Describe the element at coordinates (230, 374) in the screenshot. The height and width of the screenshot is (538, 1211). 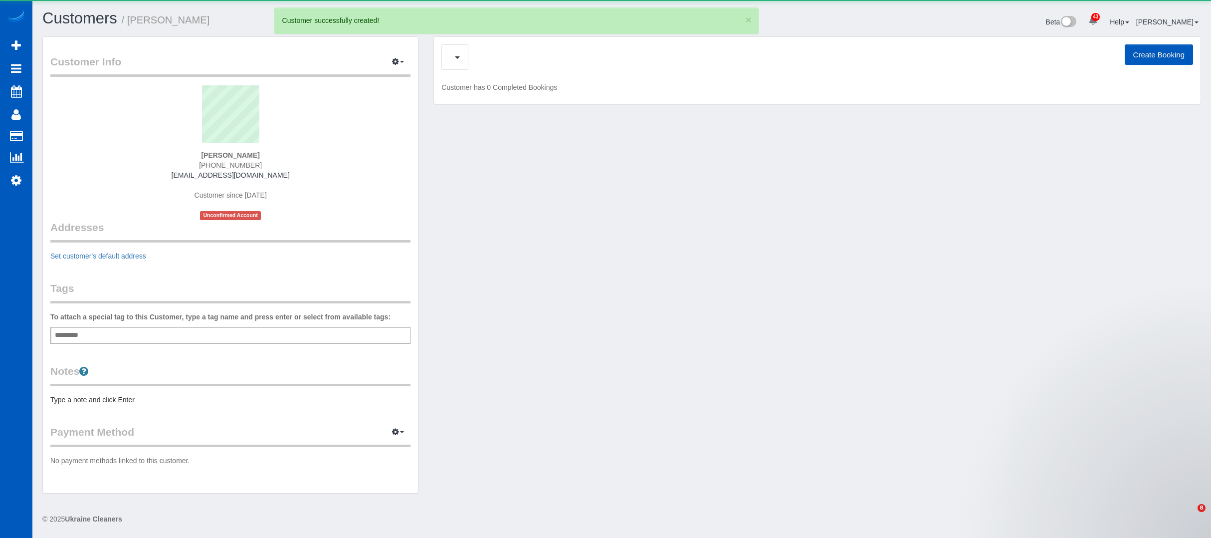
I see `legend: Notes` at that location.